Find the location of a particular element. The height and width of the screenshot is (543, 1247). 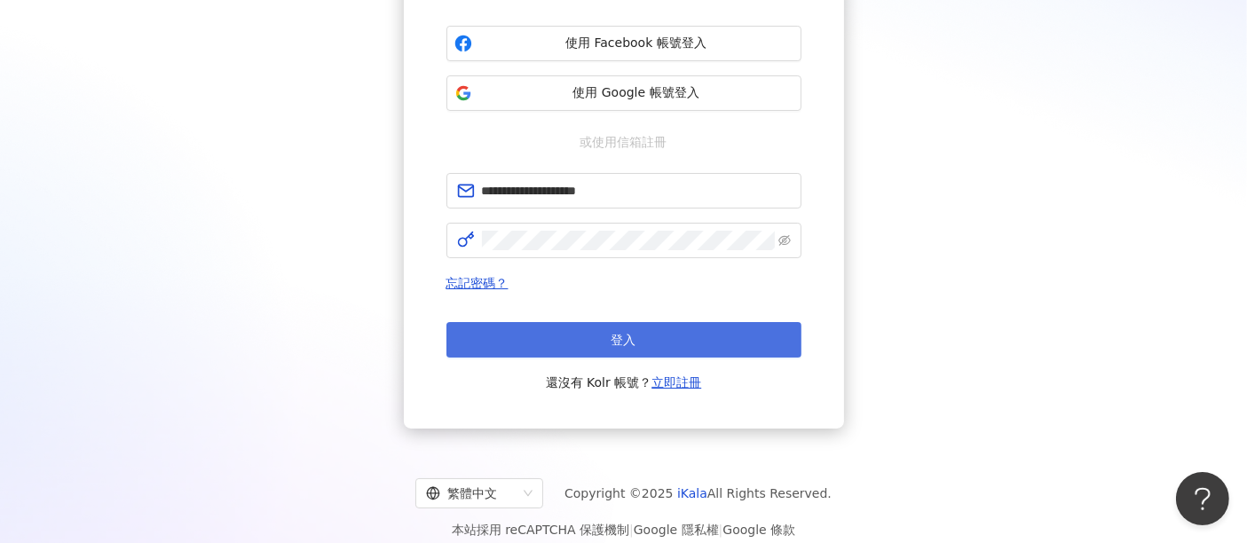

button: 使用 Google 帳號登入 is located at coordinates (624, 93).